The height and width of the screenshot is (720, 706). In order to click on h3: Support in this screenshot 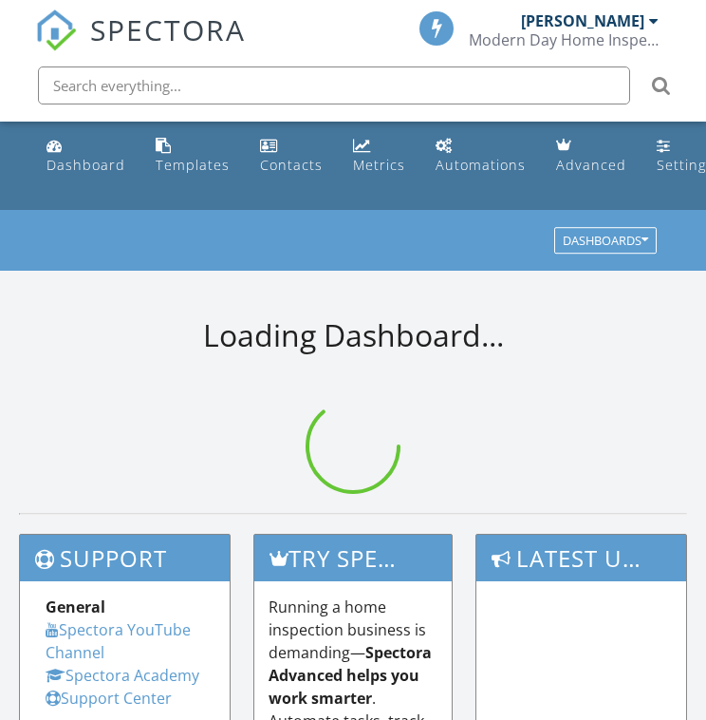, I will do `click(124, 557)`.